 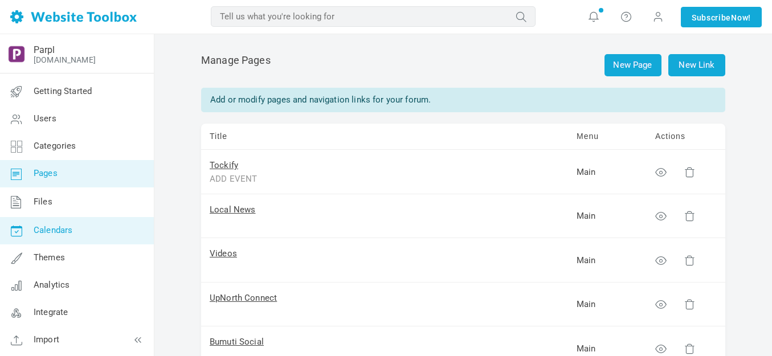 What do you see at coordinates (633, 65) in the screenshot?
I see `a: New Page` at bounding box center [633, 65].